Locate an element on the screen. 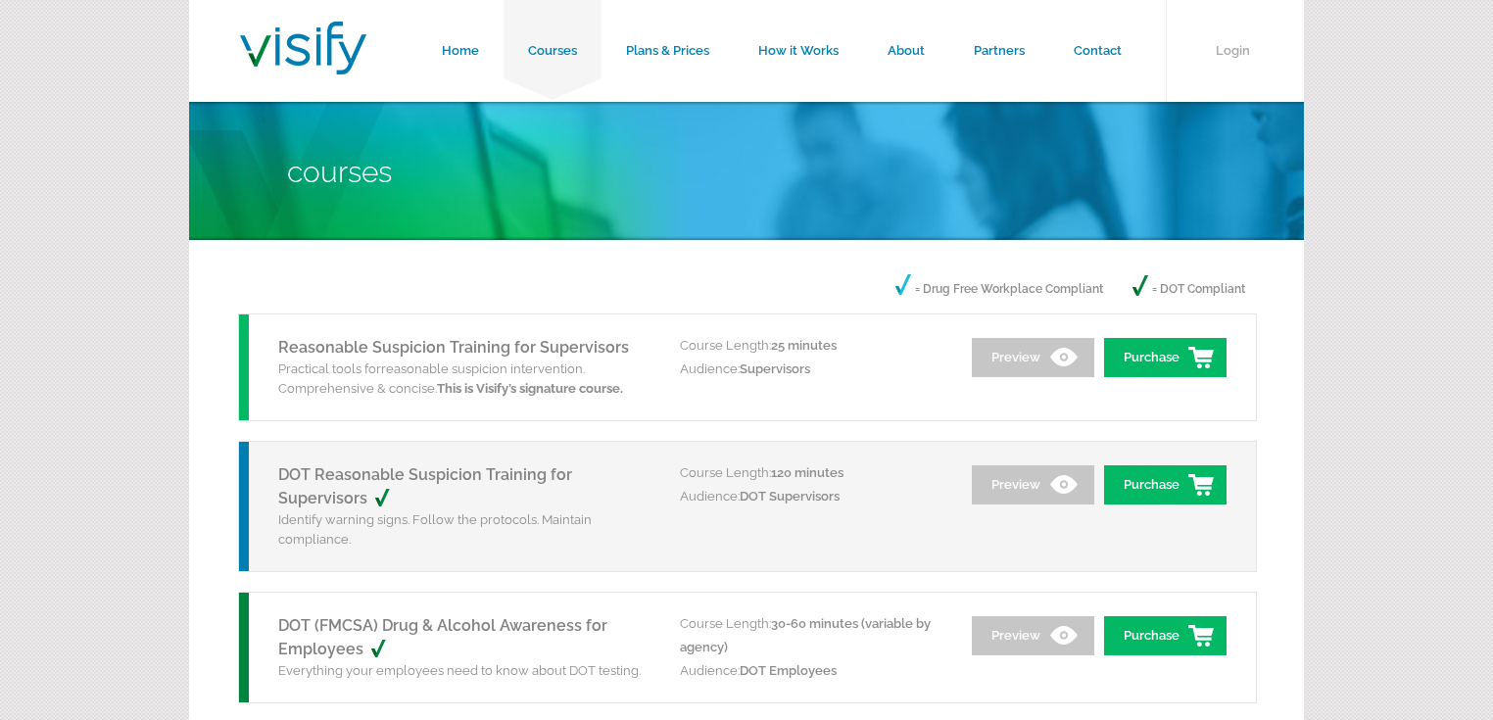 This screenshot has width=1493, height=720. img: Visify Training is located at coordinates (303, 48).